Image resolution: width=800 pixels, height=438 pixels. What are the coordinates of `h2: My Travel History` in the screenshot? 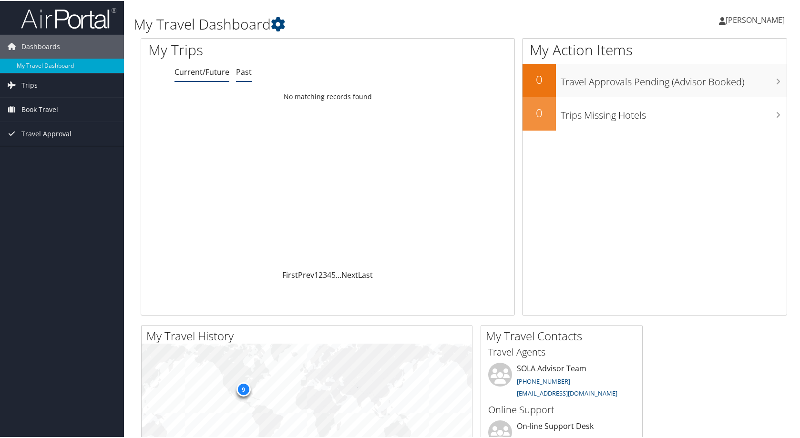 It's located at (309, 335).